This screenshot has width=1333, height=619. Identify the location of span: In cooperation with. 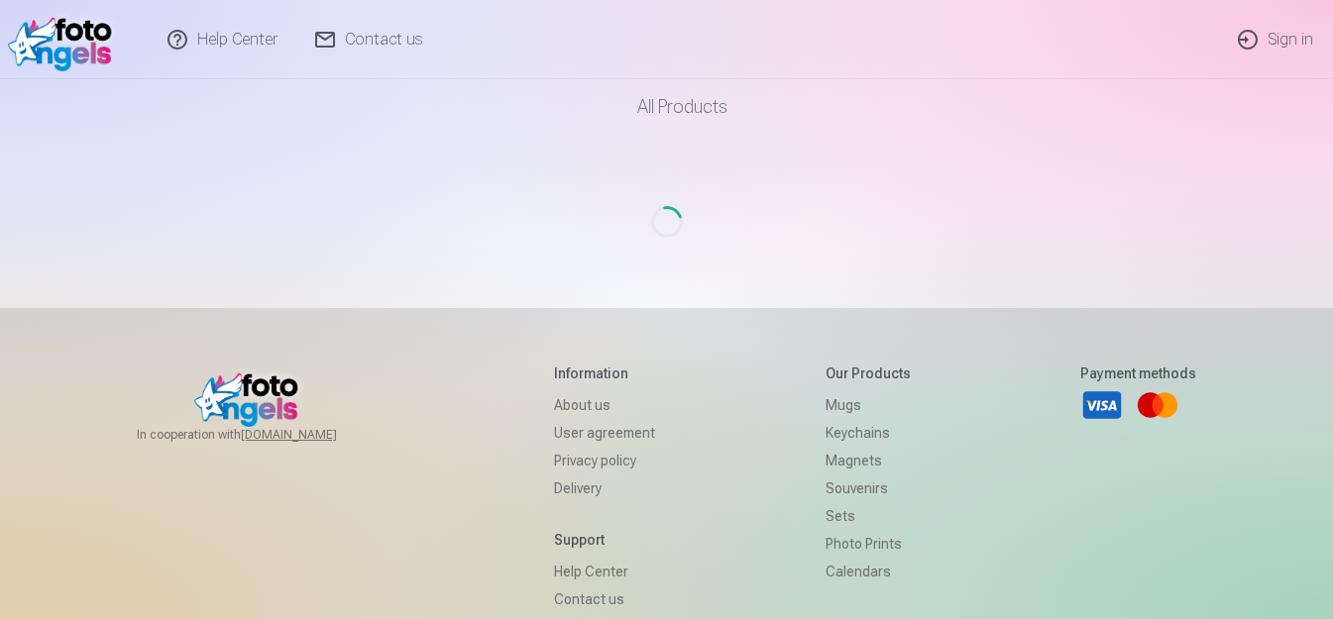
(261, 435).